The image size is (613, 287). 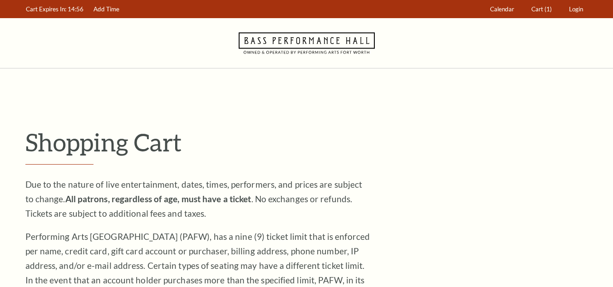 I want to click on a: Login, so click(x=576, y=9).